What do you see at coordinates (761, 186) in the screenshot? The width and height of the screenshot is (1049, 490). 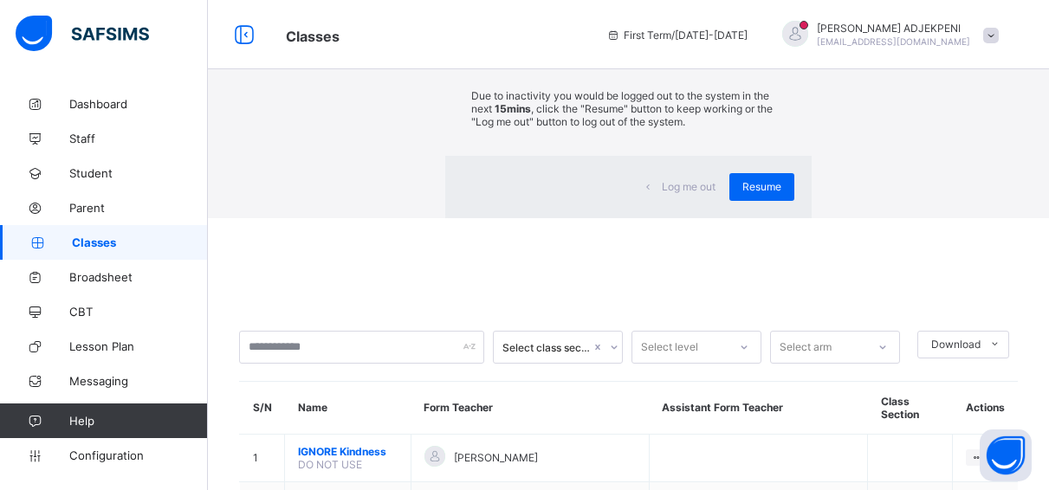 I see `span: Resume` at bounding box center [761, 186].